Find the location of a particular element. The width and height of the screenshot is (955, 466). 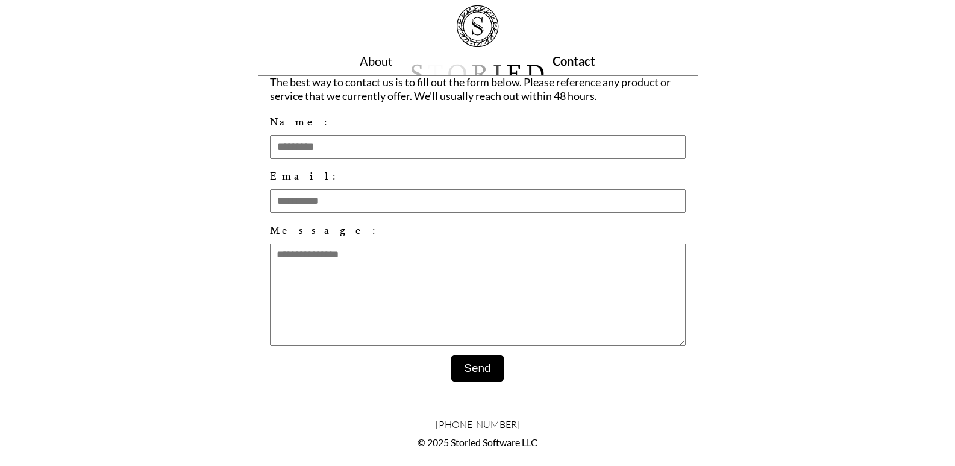

label: Name: is located at coordinates (478, 122).